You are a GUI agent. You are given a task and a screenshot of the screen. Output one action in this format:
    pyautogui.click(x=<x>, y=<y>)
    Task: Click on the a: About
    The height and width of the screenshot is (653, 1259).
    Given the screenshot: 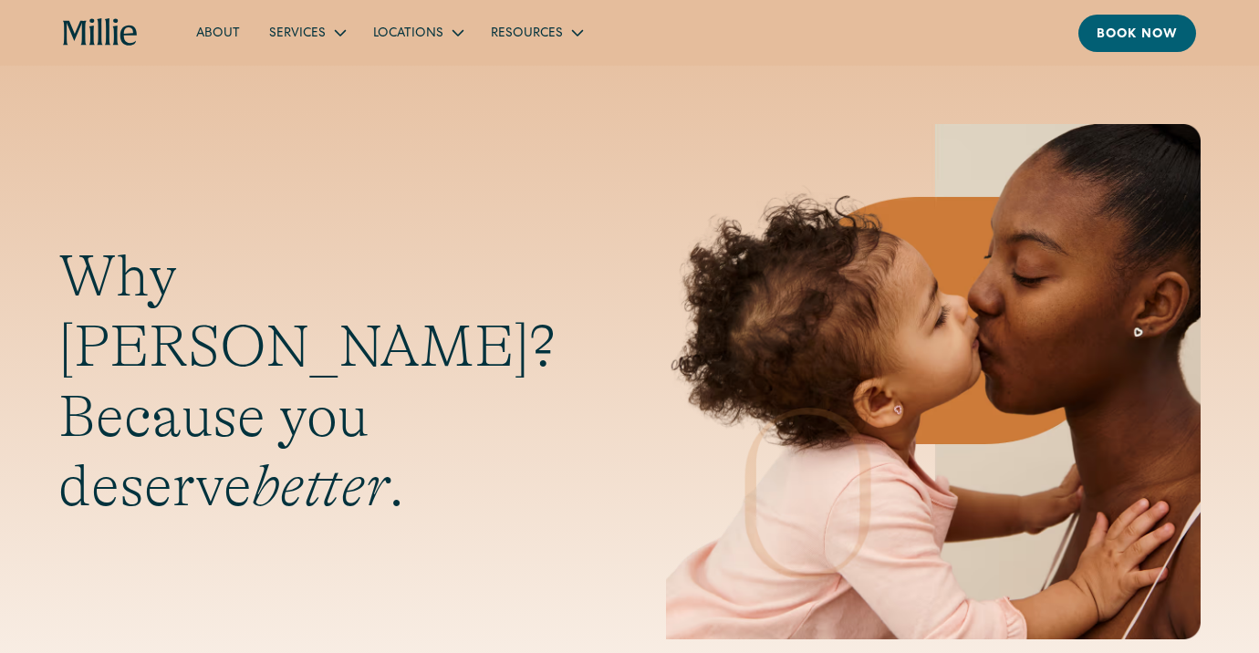 What is the action you would take?
    pyautogui.click(x=218, y=32)
    